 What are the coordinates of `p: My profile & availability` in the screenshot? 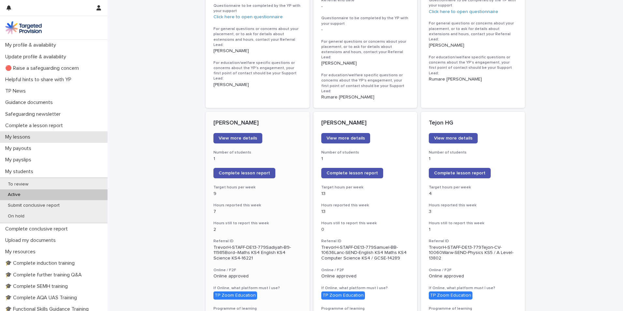 It's located at (32, 45).